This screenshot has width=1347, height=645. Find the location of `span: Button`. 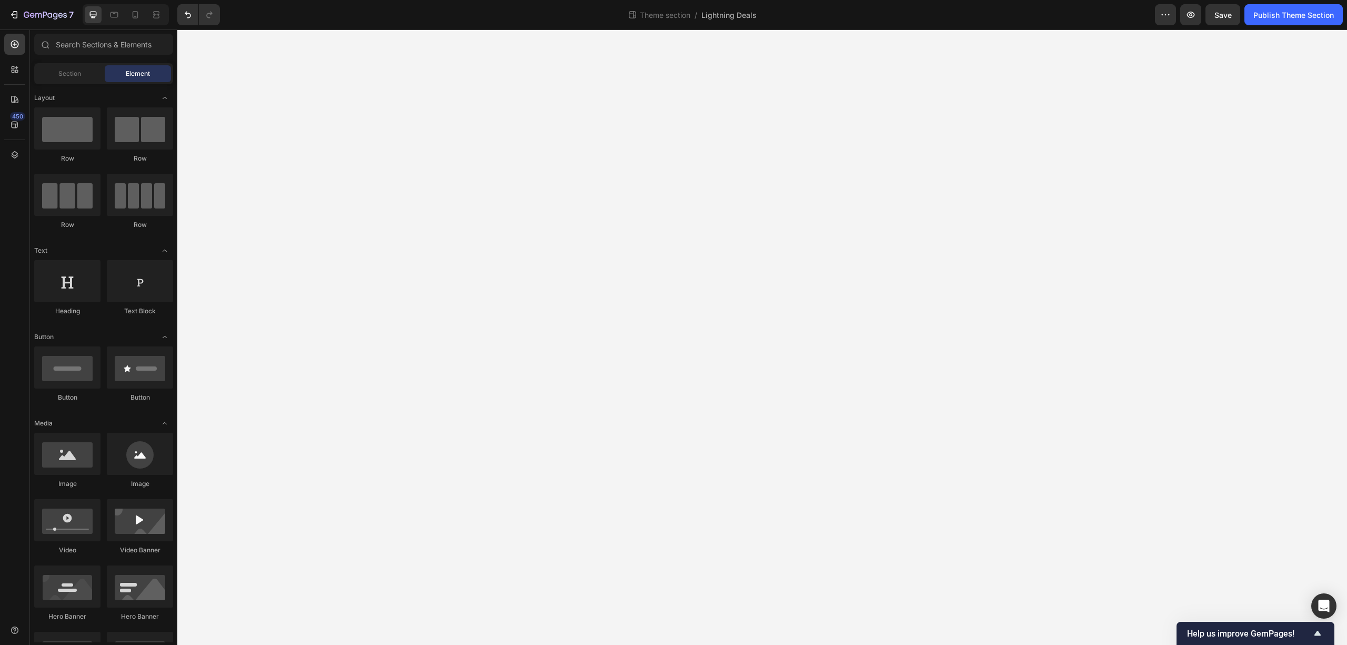

span: Button is located at coordinates (44, 337).